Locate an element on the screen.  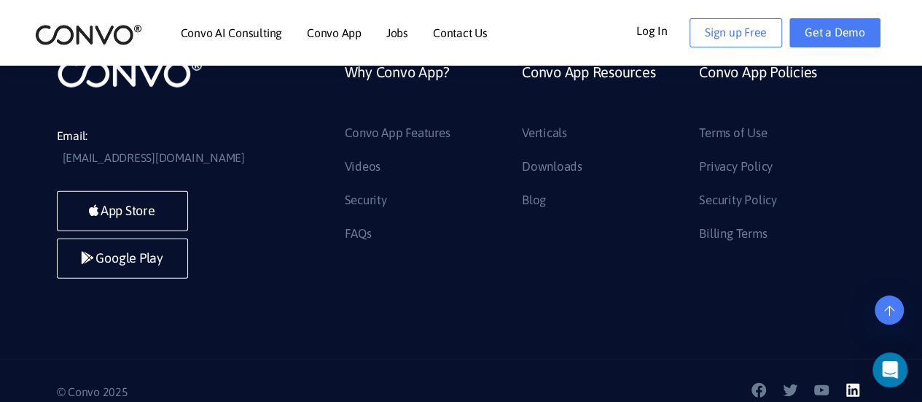
a: Downloads is located at coordinates (552, 167).